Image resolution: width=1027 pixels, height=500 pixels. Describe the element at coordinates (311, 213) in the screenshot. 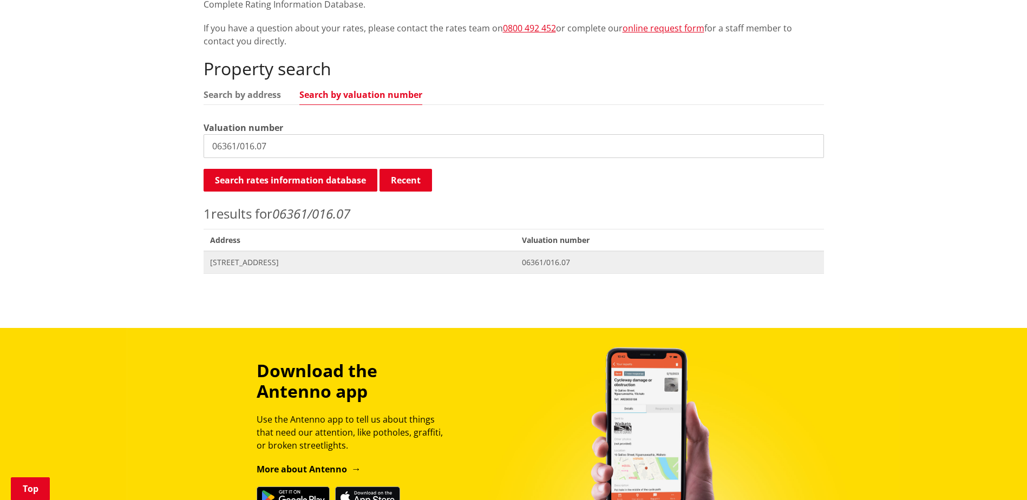

I see `em: 06361/016.07` at that location.